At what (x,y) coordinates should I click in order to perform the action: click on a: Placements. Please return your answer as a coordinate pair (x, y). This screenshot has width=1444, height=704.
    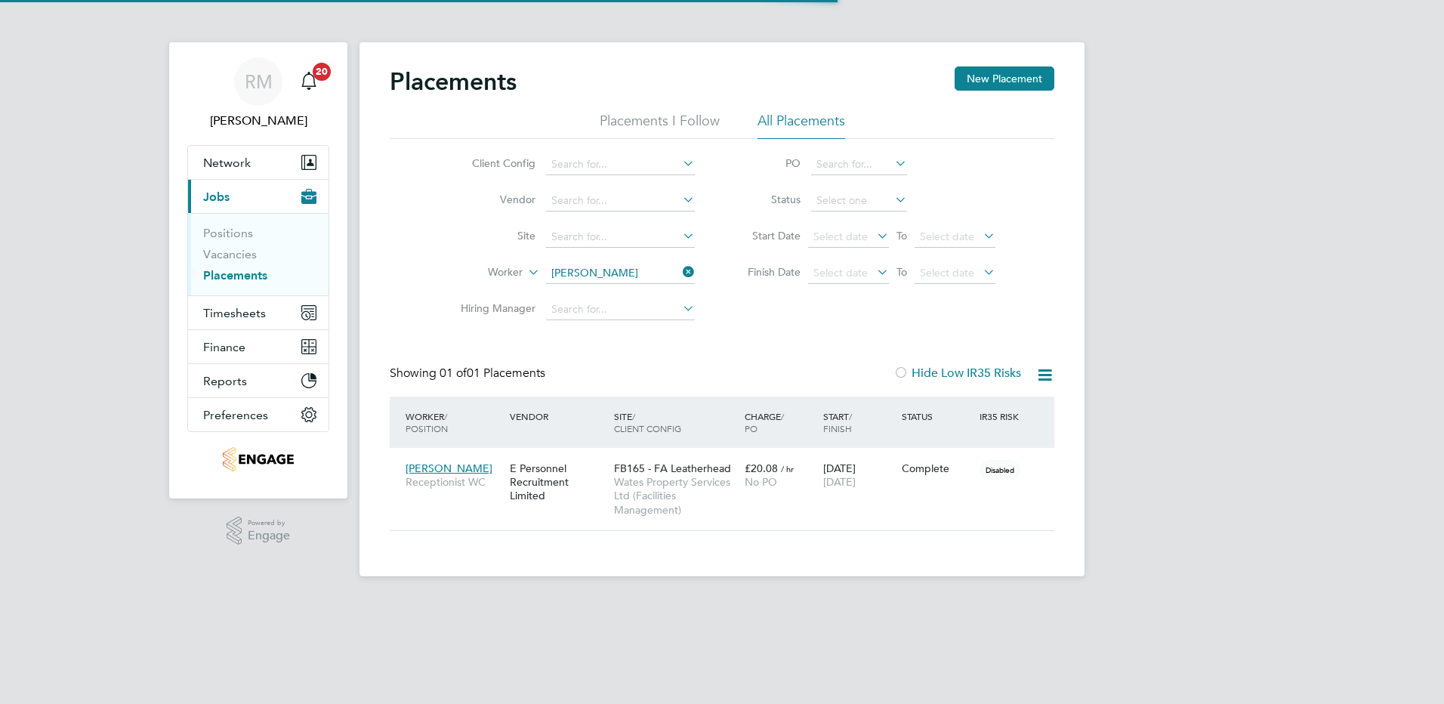
    Looking at the image, I should click on (235, 275).